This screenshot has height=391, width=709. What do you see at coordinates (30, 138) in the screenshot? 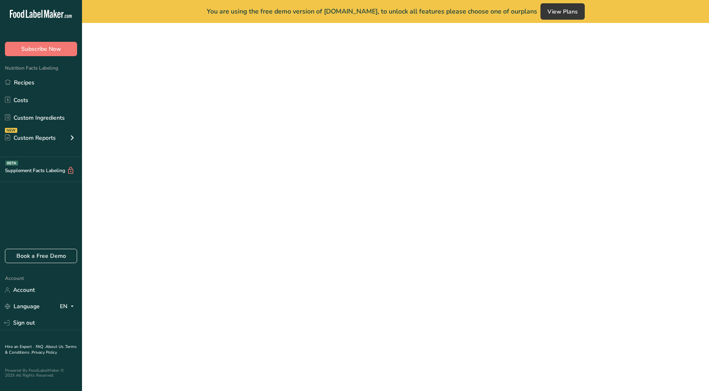
I see `div: Custom Reports` at bounding box center [30, 138].